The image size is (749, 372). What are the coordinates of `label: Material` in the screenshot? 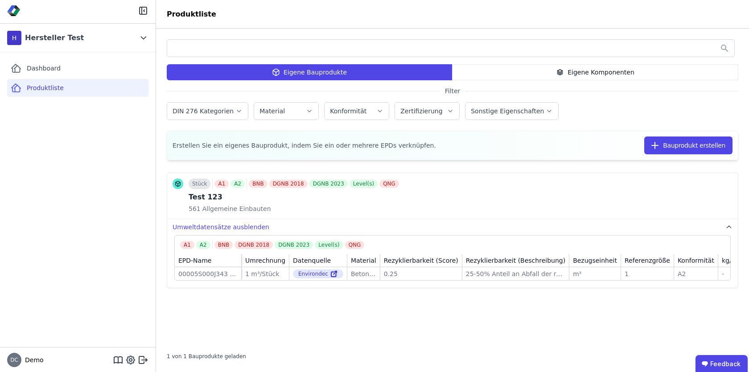 It's located at (273, 111).